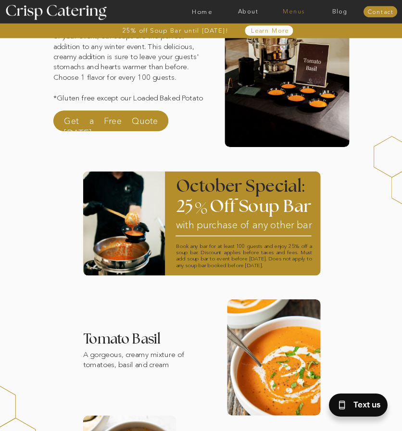  I want to click on nav: Contact, so click(380, 12).